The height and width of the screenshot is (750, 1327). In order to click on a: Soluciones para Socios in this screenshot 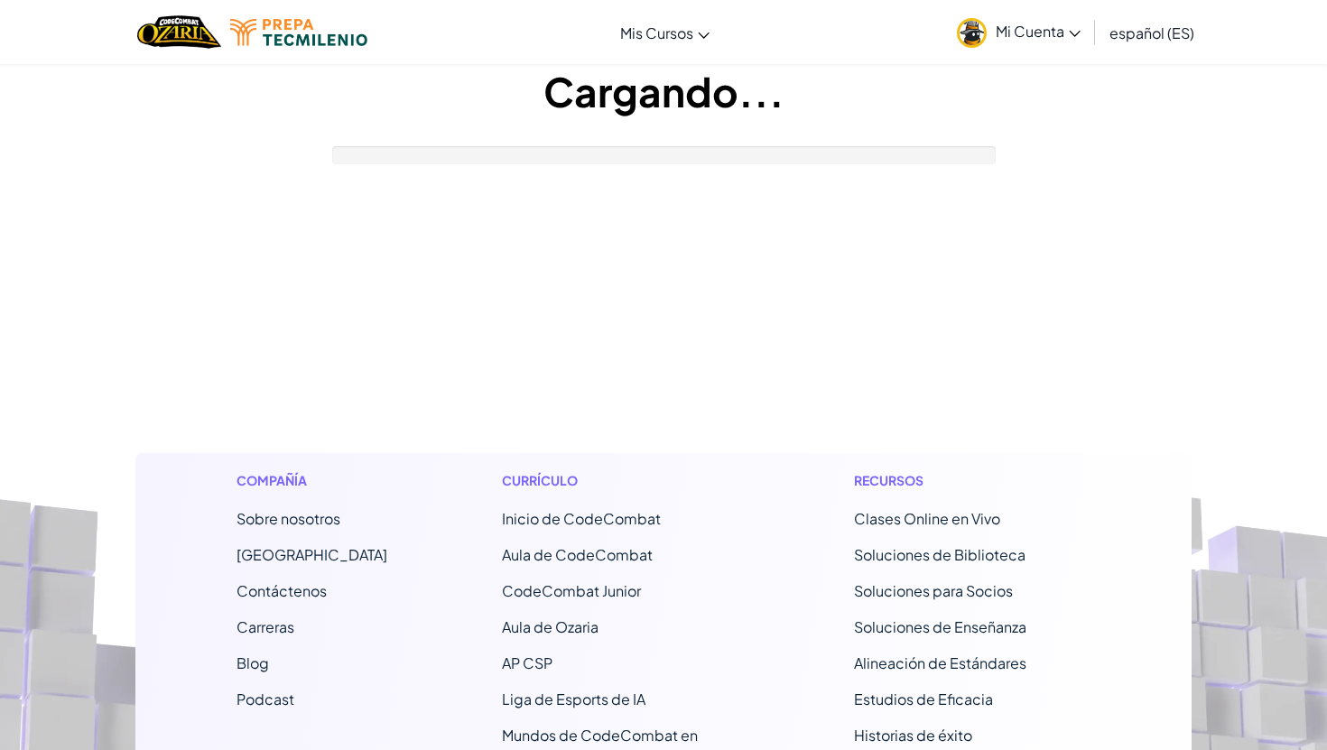, I will do `click(934, 590)`.